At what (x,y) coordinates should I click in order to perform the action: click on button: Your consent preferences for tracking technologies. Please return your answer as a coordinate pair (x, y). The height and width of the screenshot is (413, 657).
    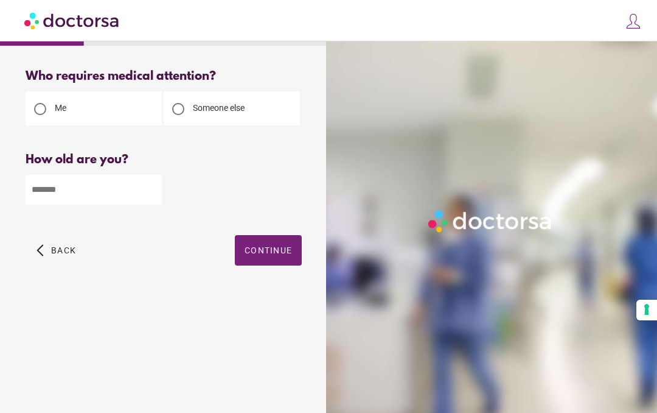
    Looking at the image, I should click on (647, 310).